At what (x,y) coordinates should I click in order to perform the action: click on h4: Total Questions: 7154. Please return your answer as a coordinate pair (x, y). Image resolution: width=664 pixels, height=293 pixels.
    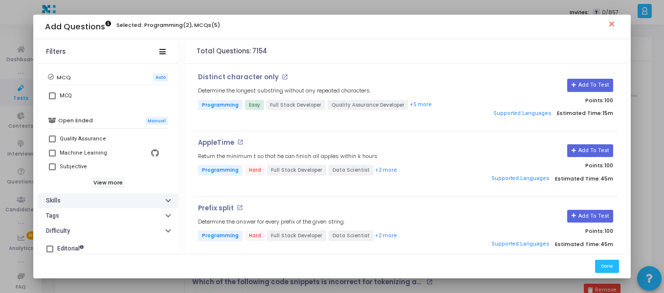
    Looking at the image, I should click on (232, 51).